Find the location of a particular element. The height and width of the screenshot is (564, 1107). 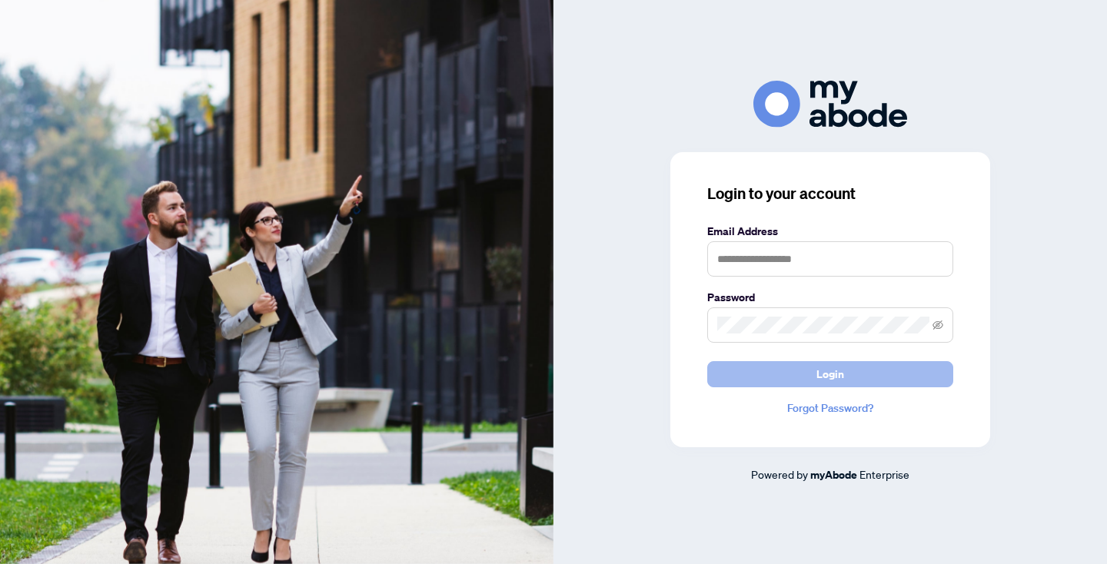

button: Login is located at coordinates (830, 374).